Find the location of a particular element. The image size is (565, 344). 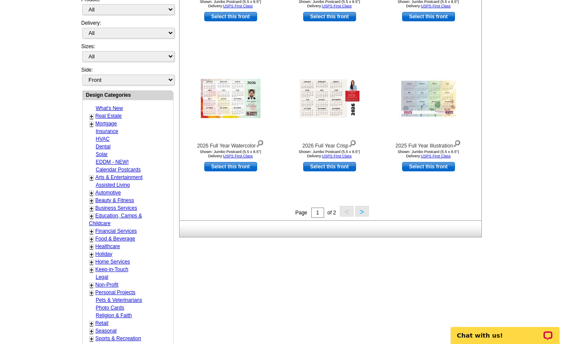

a: Keep-in-Touch is located at coordinates (112, 269).